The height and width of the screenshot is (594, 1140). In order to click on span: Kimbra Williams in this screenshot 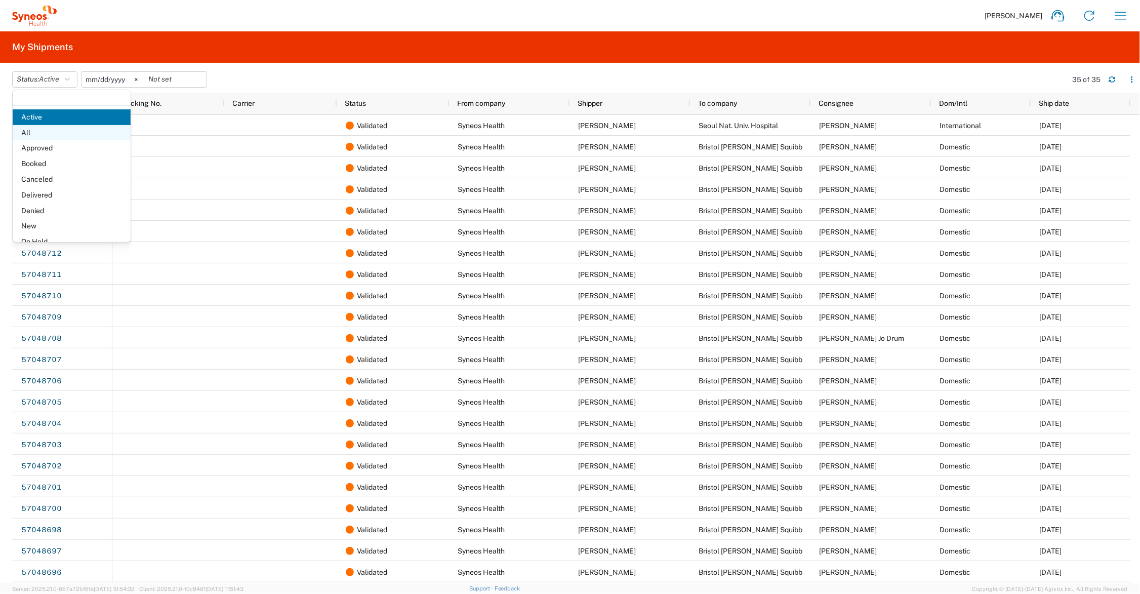, I will do `click(848, 402)`.